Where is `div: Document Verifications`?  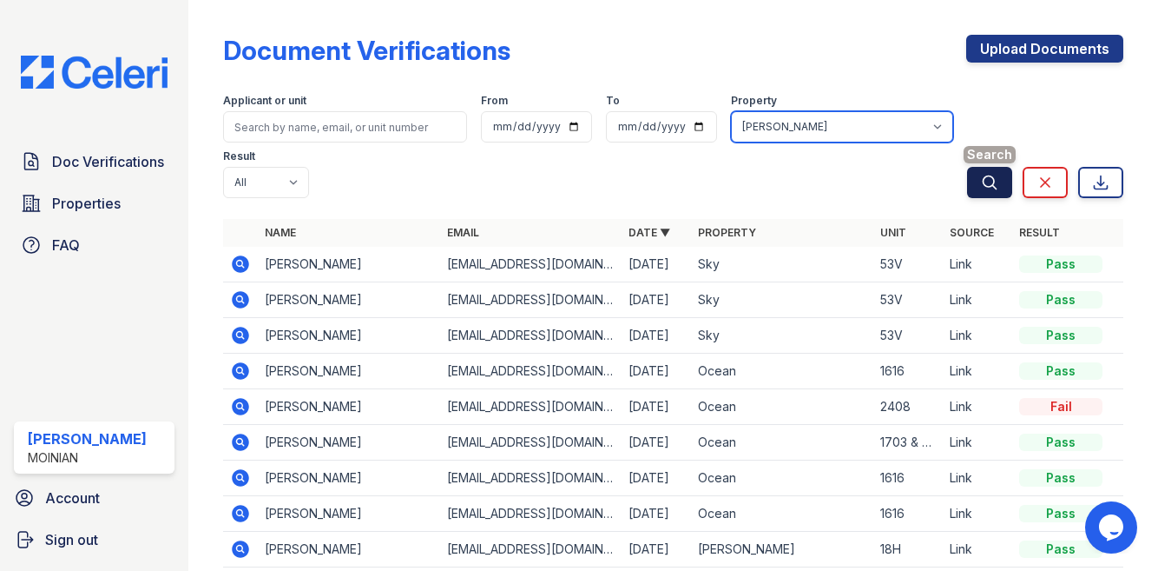 div: Document Verifications is located at coordinates (366, 50).